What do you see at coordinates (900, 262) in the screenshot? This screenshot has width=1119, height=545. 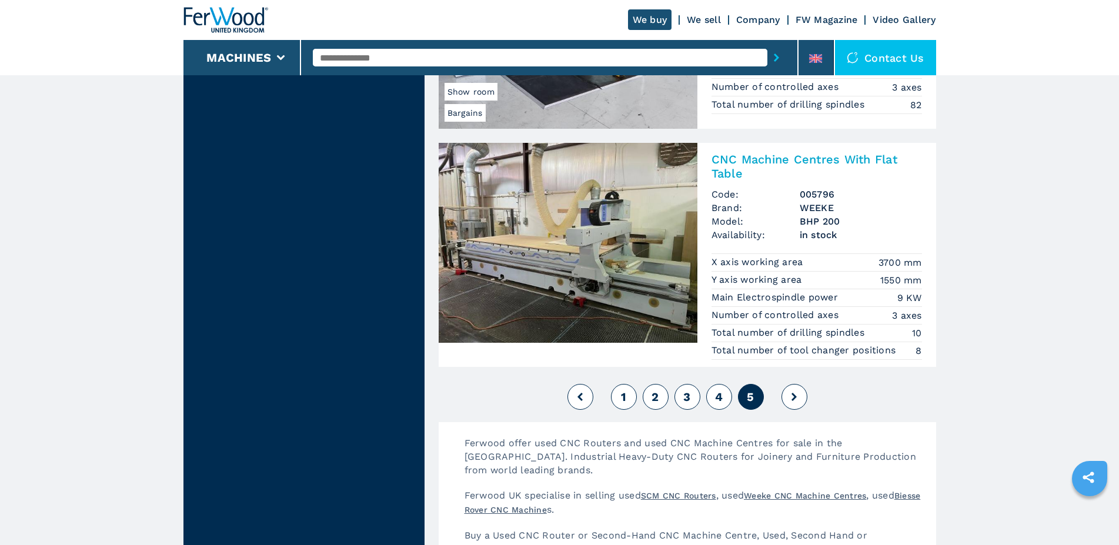 I see `em: 3700 mm` at bounding box center [900, 262].